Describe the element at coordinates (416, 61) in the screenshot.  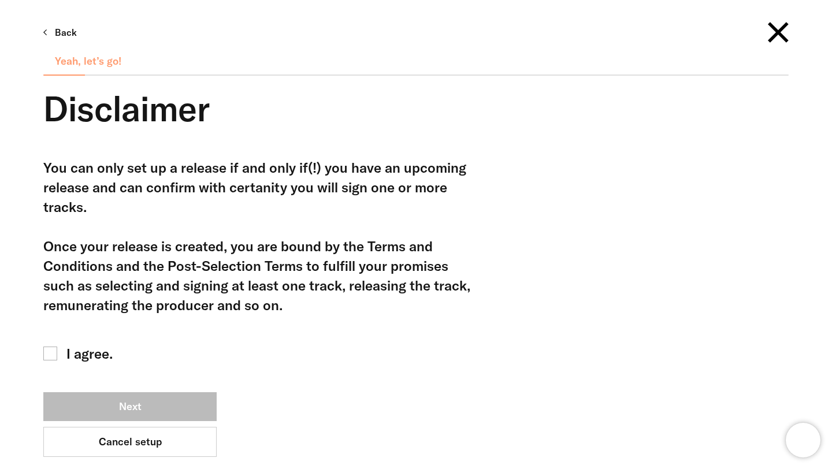
I see `div: Yeah, let’s go!` at that location.